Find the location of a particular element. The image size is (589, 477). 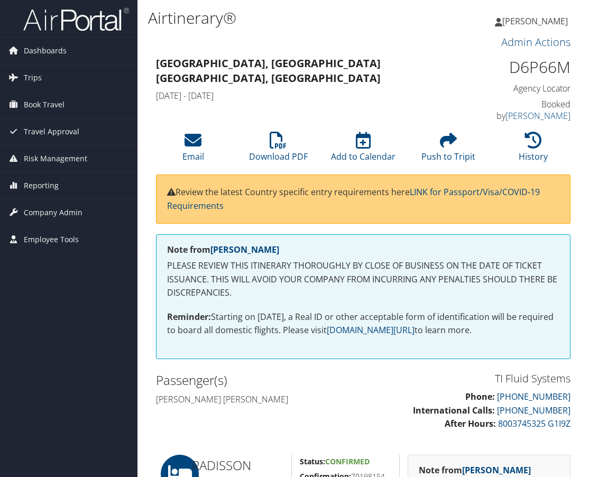

h2: Passenger(s) is located at coordinates (255, 380).